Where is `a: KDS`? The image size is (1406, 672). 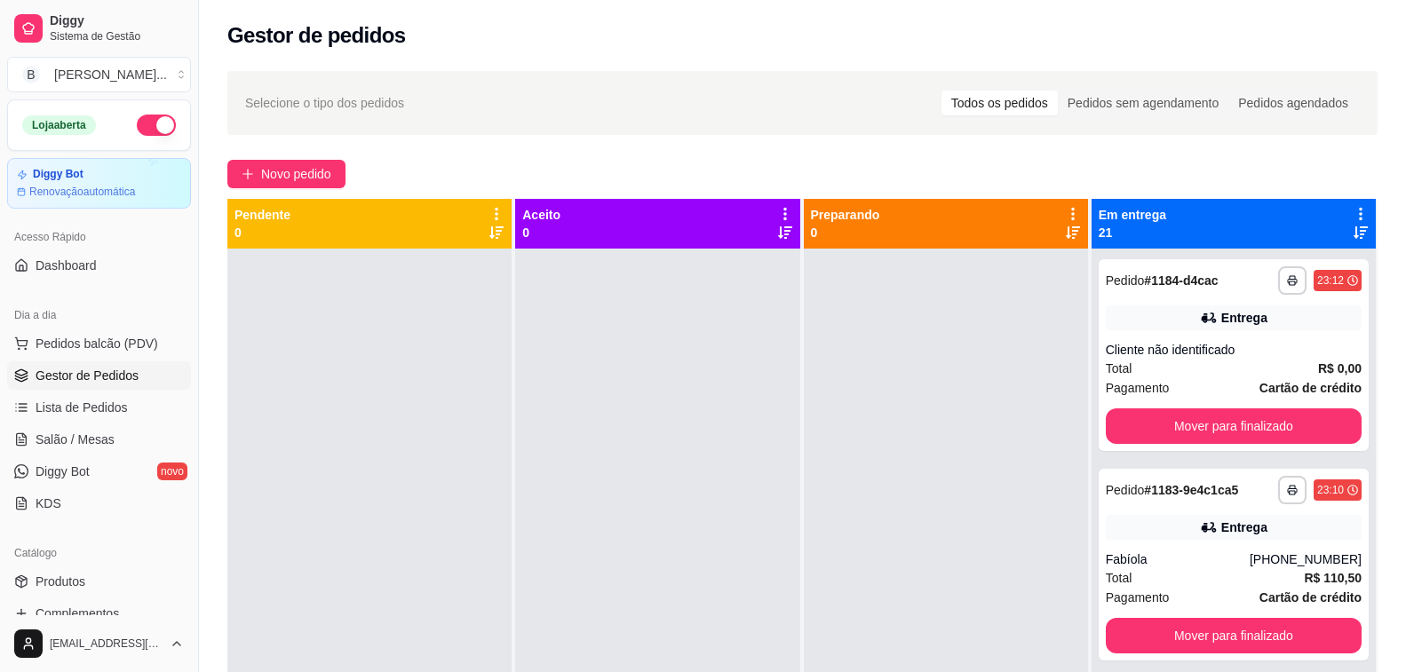 a: KDS is located at coordinates (99, 503).